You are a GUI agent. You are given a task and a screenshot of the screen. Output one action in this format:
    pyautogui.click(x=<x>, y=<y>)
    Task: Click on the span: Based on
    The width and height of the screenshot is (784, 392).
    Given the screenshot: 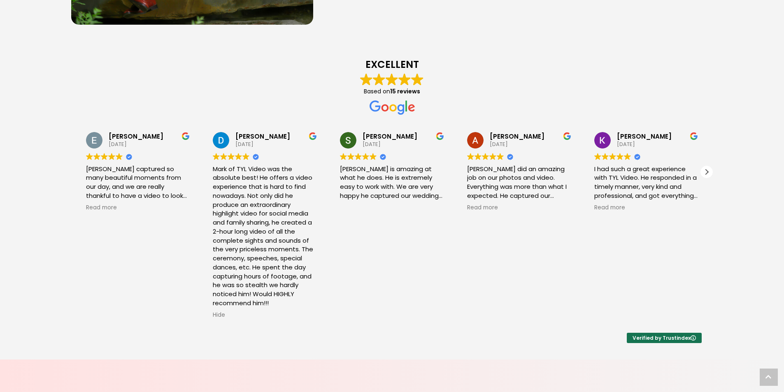 What is the action you would take?
    pyautogui.click(x=392, y=92)
    